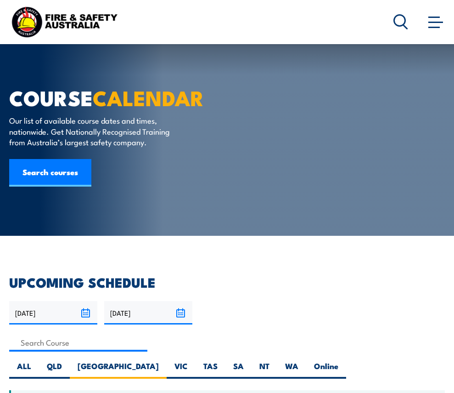  I want to click on a: Search courses, so click(50, 173).